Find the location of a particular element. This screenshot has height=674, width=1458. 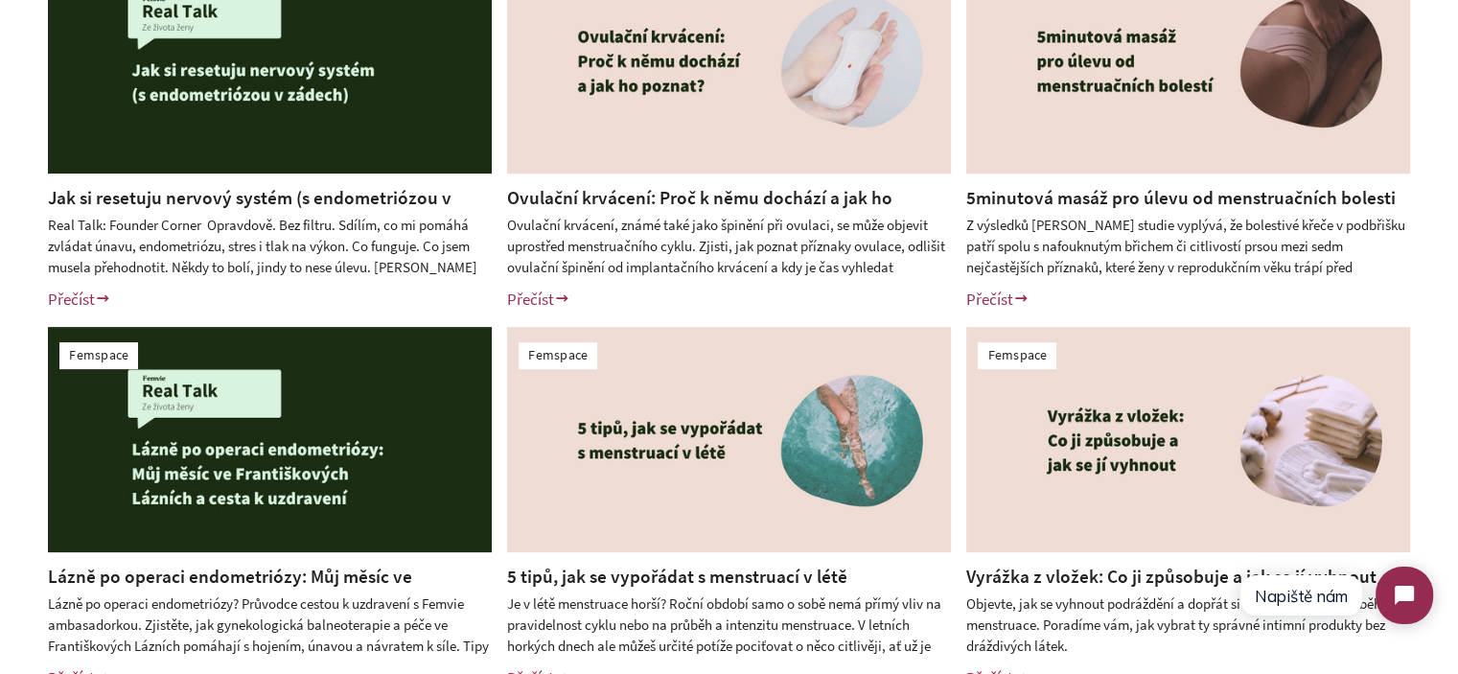

img: Vyrážka z vložek: Co ji způsobuje a jak se jí vyhnout is located at coordinates (1188, 439).